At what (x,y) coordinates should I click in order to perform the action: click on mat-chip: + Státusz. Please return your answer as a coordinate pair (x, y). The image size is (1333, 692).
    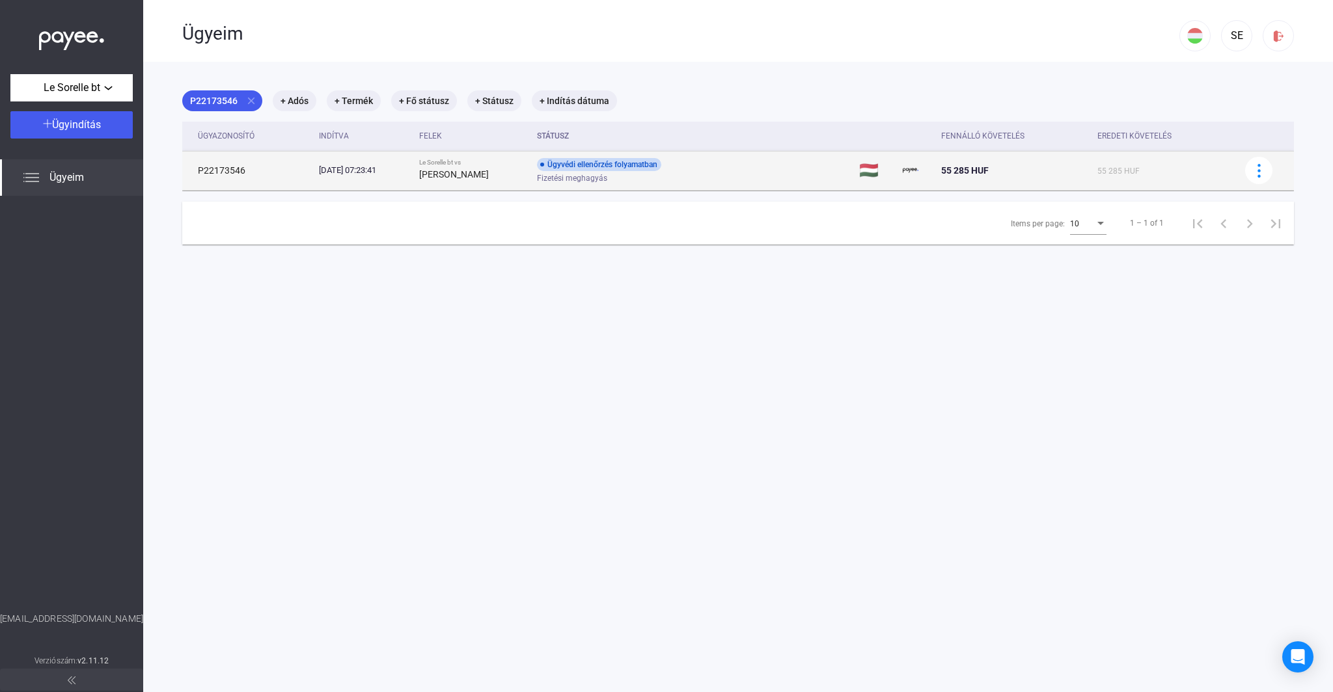
    Looking at the image, I should click on (494, 101).